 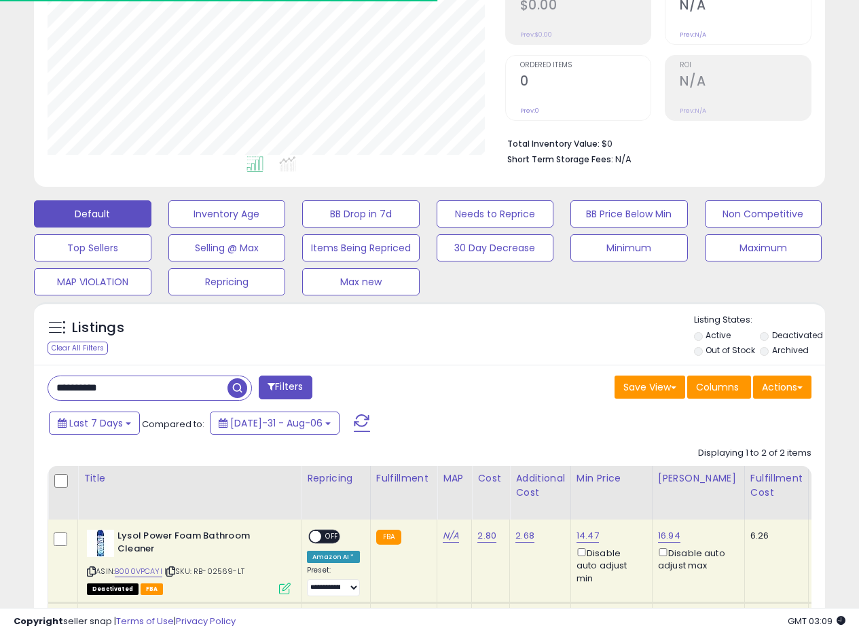 What do you see at coordinates (360, 248) in the screenshot?
I see `button: Items Being Repriced` at bounding box center [360, 248].